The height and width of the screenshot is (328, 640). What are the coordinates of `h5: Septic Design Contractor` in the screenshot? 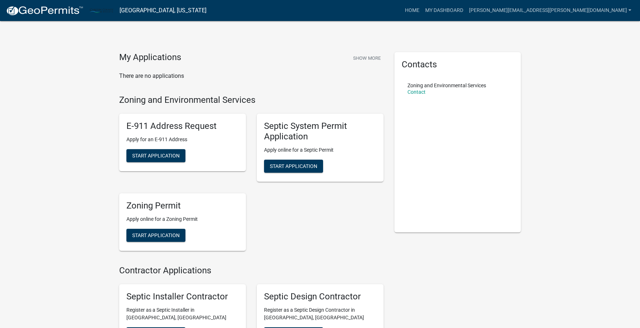 It's located at (320, 297).